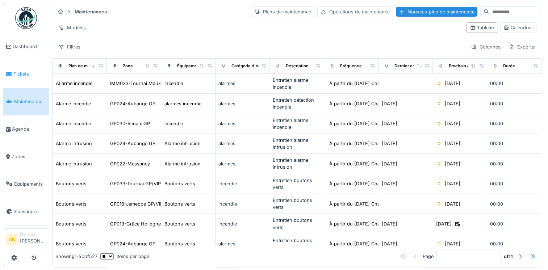 This screenshot has width=548, height=270. Describe the element at coordinates (159, 83) in the screenshot. I see `div: IMM033-Tournai Maux (Parking-Commerce)` at that location.